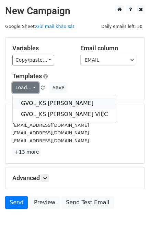  Describe the element at coordinates (55, 26) in the screenshot. I see `a: Gửi mail khảo sát` at that location.